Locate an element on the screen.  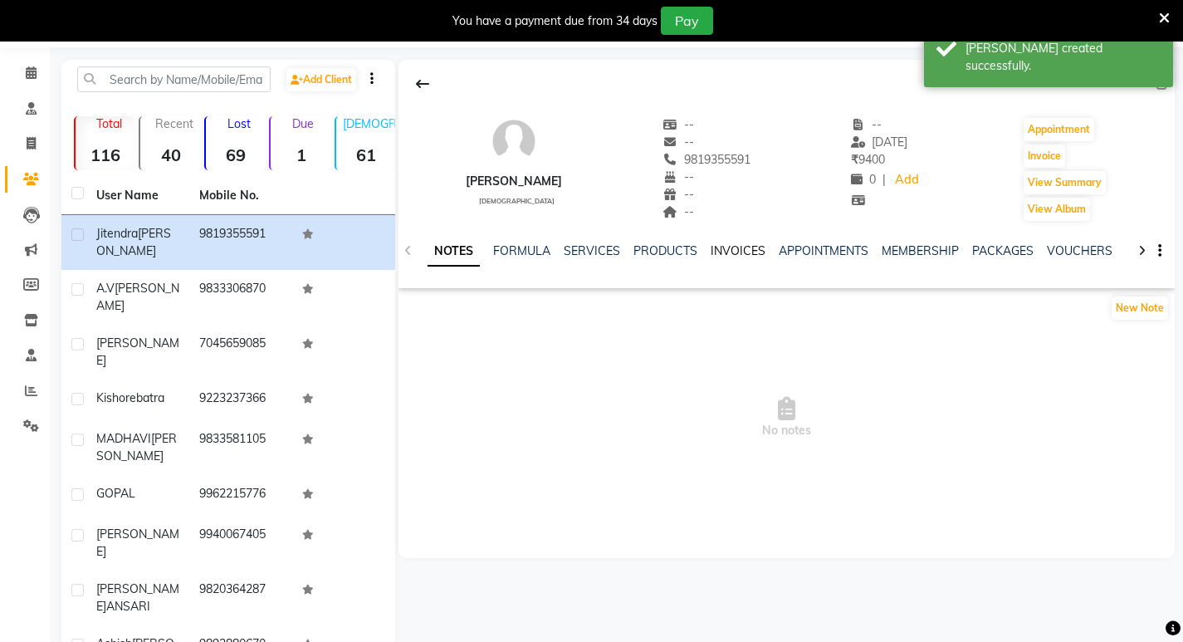
span: MADHAVI is located at coordinates (124, 438).